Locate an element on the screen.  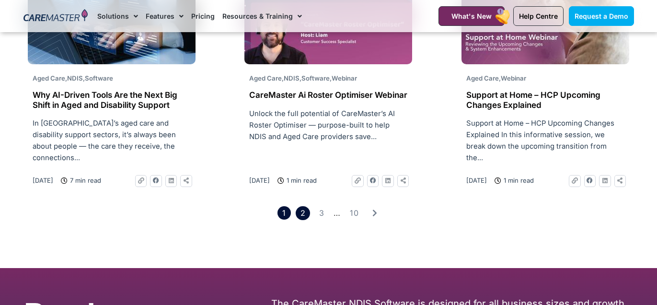
span: 1 is located at coordinates (284, 213).